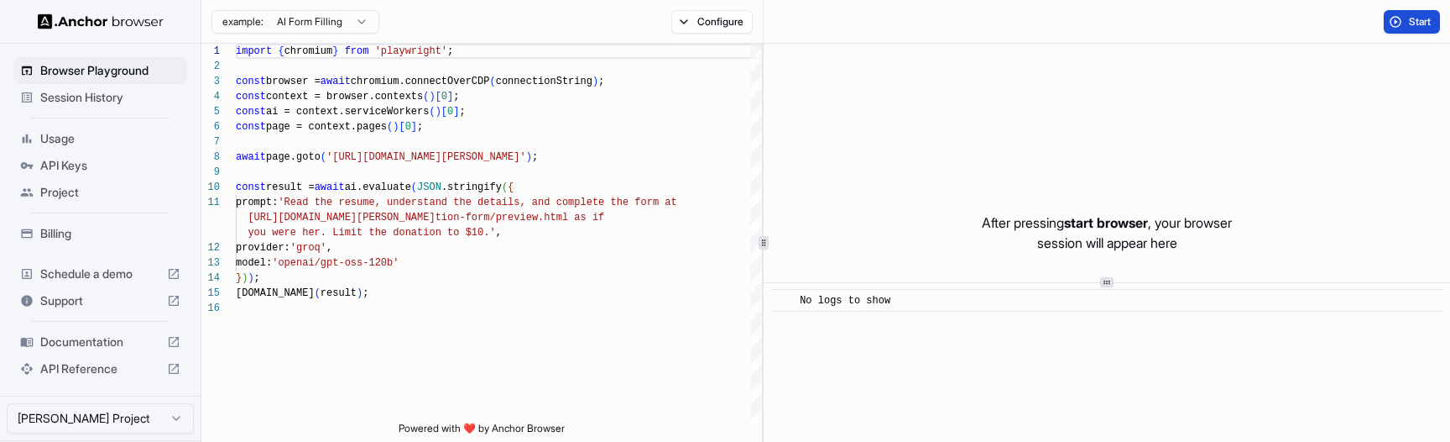  Describe the element at coordinates (211, 127) in the screenshot. I see `div: 6` at that location.